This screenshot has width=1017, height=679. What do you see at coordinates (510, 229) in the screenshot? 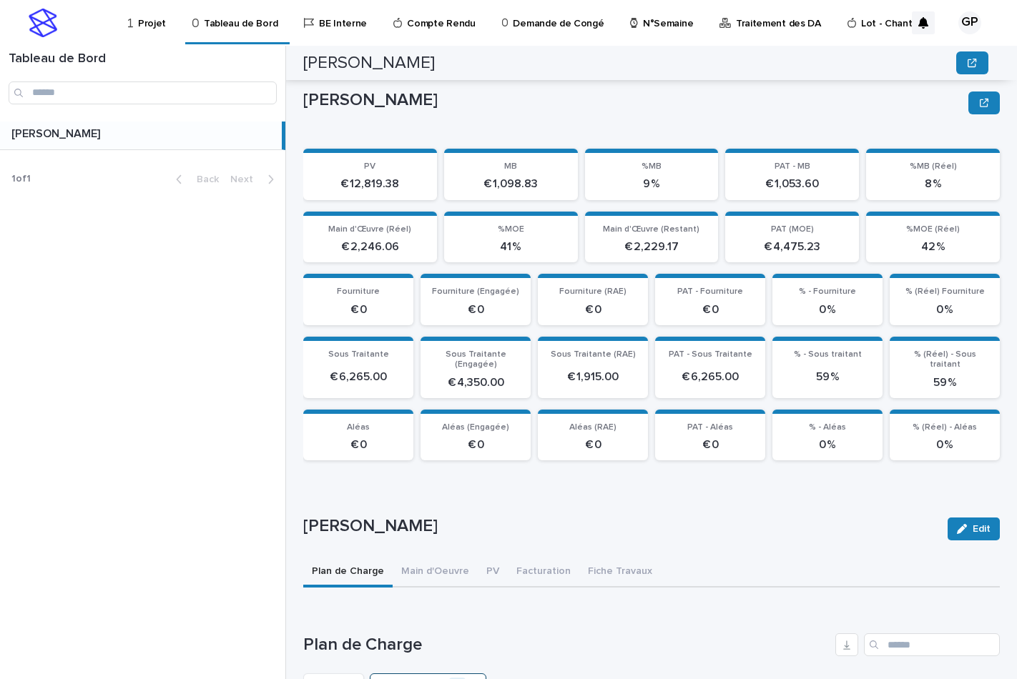
I see `span: %MOE` at bounding box center [510, 229].